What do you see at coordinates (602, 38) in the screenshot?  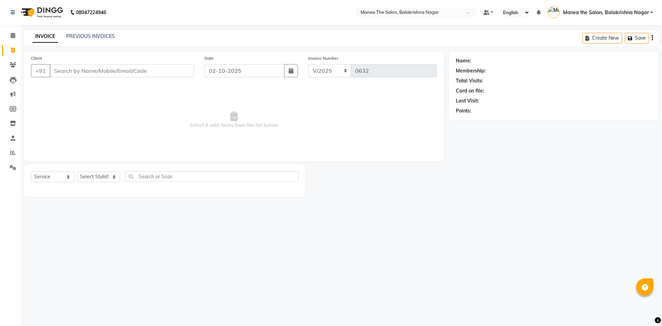 I see `button: Create New` at bounding box center [602, 38].